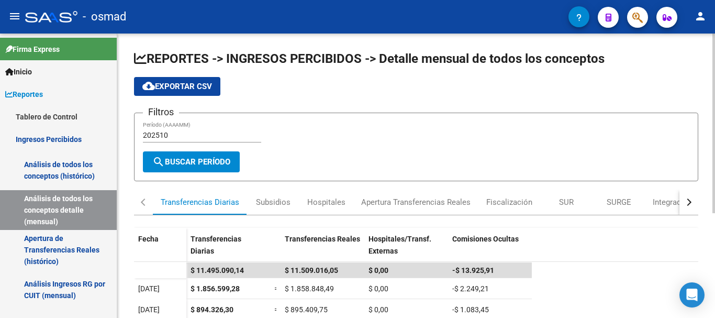 This screenshot has height=318, width=715. Describe the element at coordinates (471, 289) in the screenshot. I see `span: -$ 2.249,21` at that location.